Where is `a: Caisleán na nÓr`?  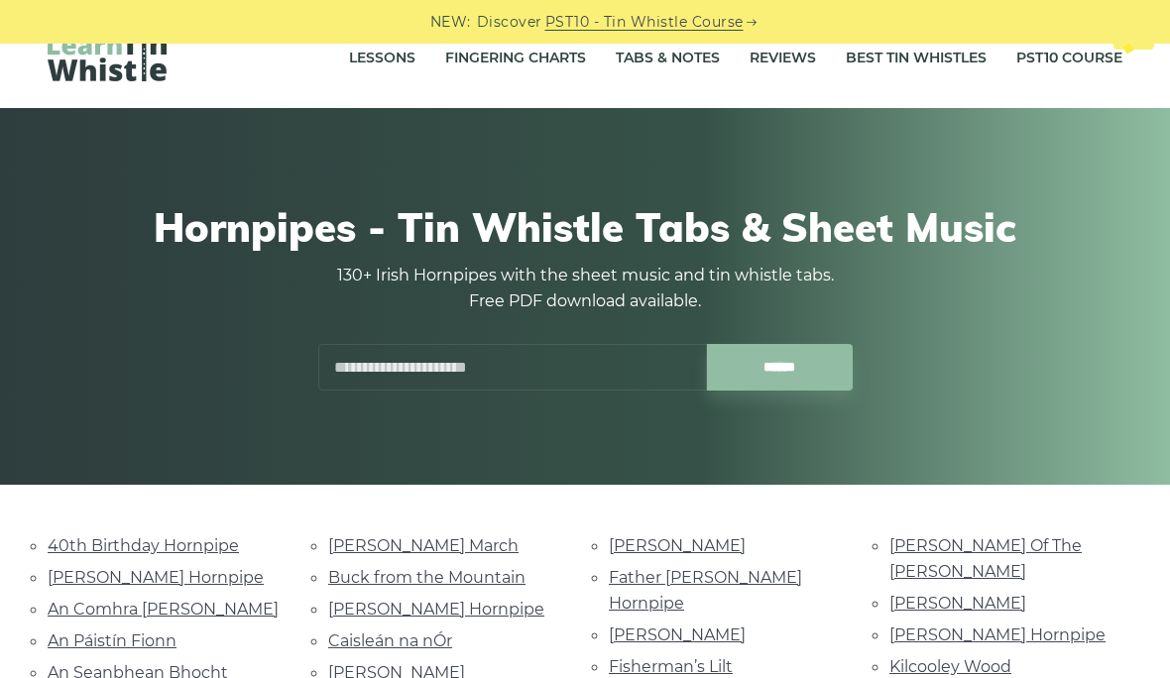 a: Caisleán na nÓr is located at coordinates (390, 641).